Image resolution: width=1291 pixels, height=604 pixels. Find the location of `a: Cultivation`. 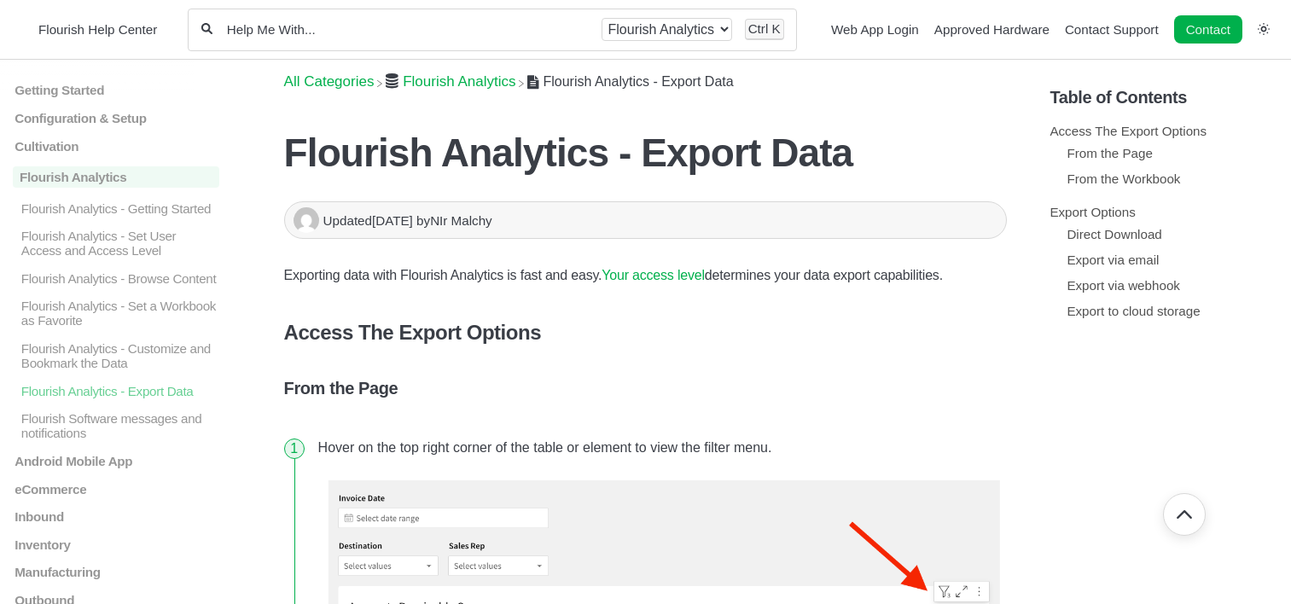

a: Cultivation is located at coordinates (116, 146).